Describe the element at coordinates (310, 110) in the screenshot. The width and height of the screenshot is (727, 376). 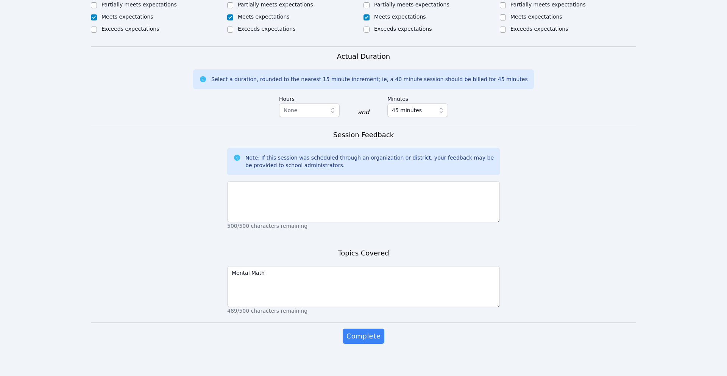
I see `button: None` at that location.